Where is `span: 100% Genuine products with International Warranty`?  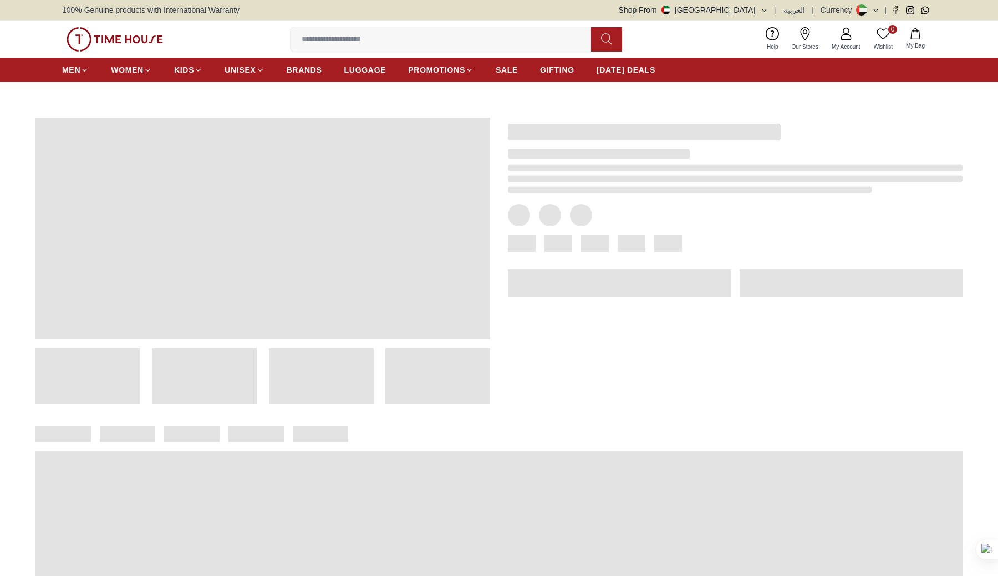 span: 100% Genuine products with International Warranty is located at coordinates (151, 10).